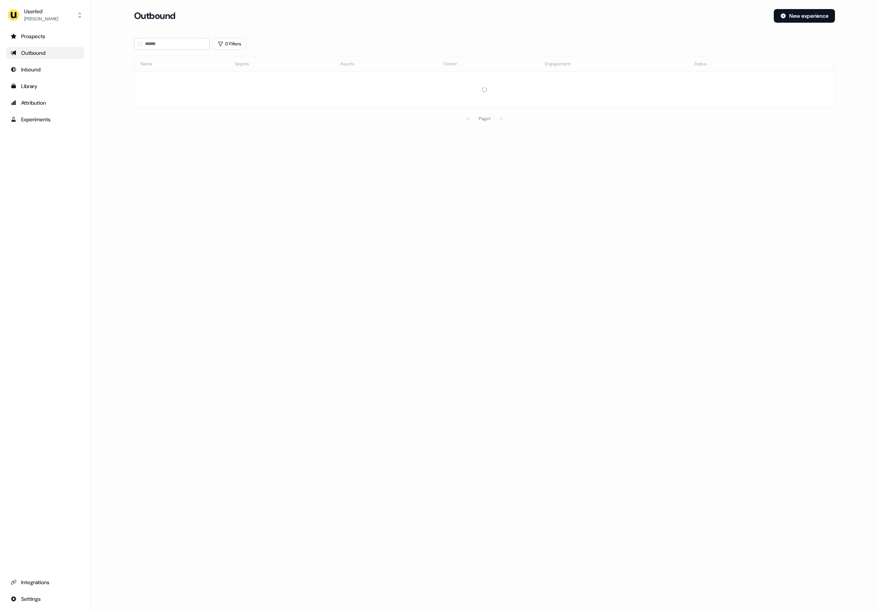 This screenshot has width=878, height=611. What do you see at coordinates (45, 599) in the screenshot?
I see `button: Go to integrations` at bounding box center [45, 599].